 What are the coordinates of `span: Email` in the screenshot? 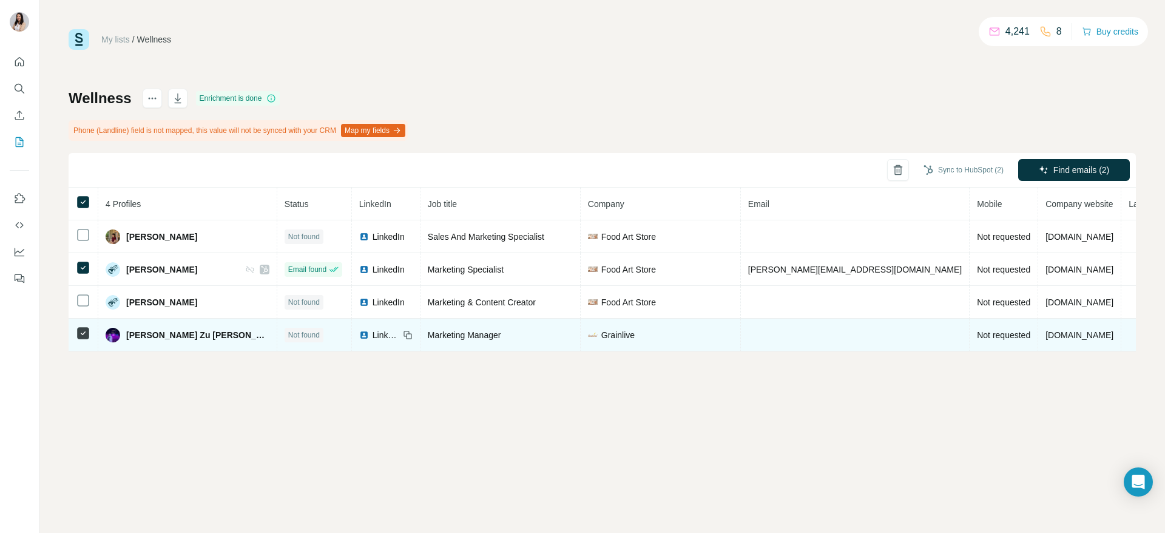 It's located at (759, 204).